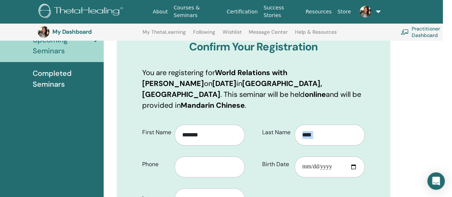 The width and height of the screenshot is (452, 197). Describe the element at coordinates (164, 35) in the screenshot. I see `a: My ThetaLearning` at that location.